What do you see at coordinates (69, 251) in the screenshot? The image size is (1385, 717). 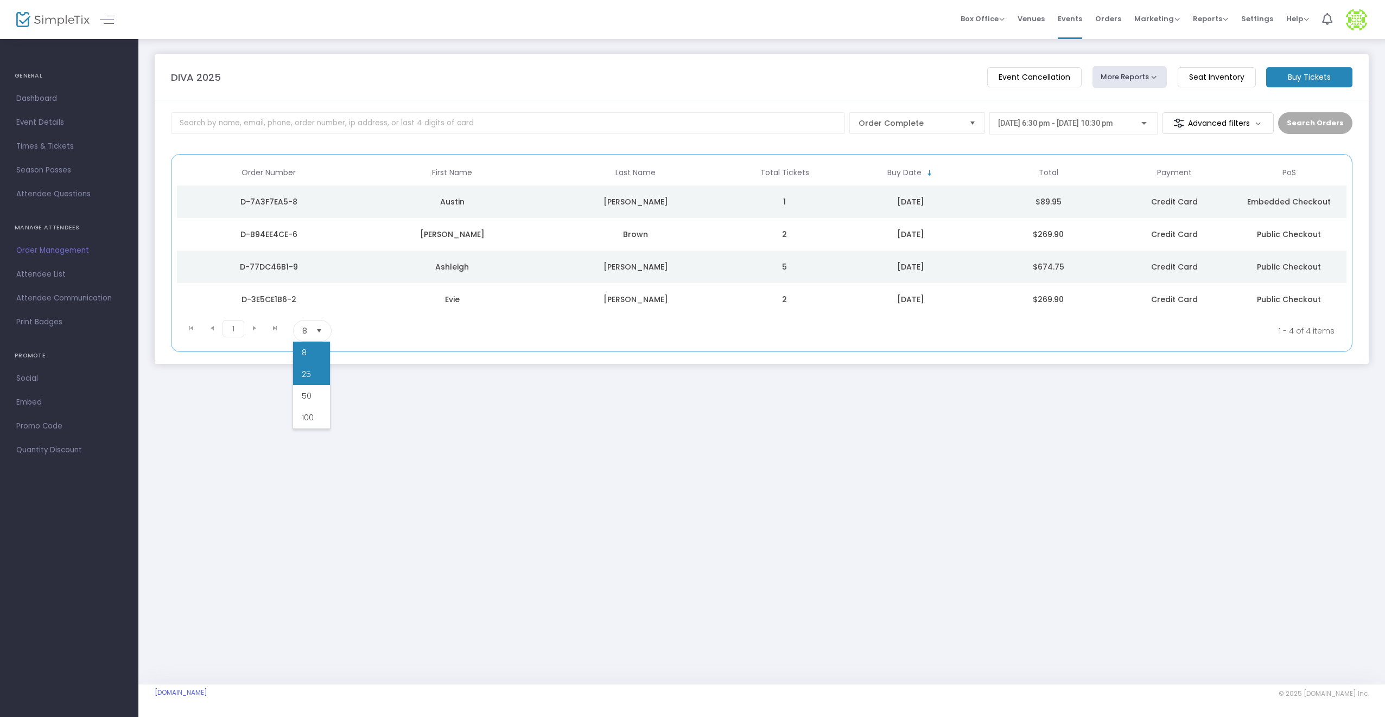 I see `span: Order Management` at bounding box center [69, 251].